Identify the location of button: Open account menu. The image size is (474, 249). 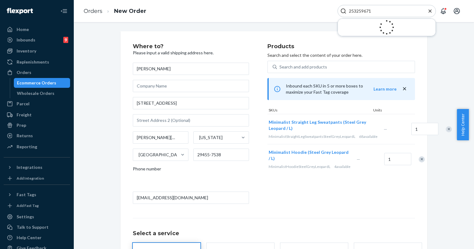
(457, 11).